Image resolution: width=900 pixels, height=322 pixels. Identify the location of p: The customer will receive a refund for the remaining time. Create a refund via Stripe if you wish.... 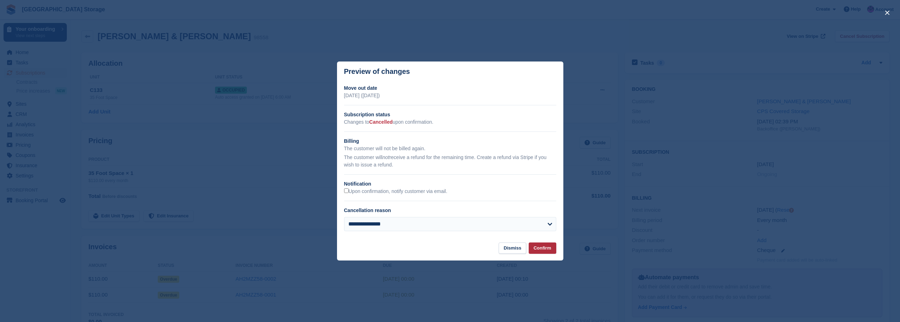
(450, 161).